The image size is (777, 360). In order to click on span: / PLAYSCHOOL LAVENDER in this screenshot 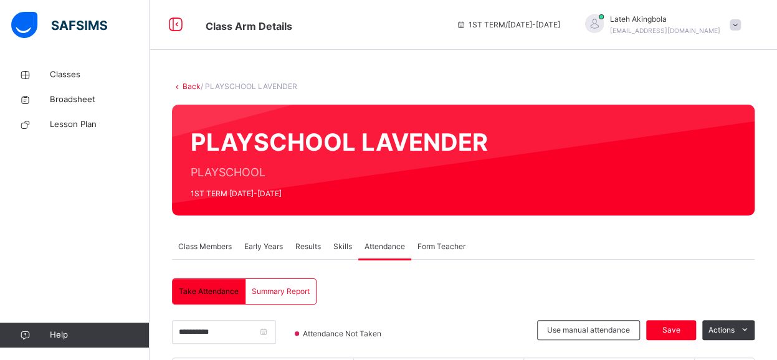, I will do `click(249, 86)`.